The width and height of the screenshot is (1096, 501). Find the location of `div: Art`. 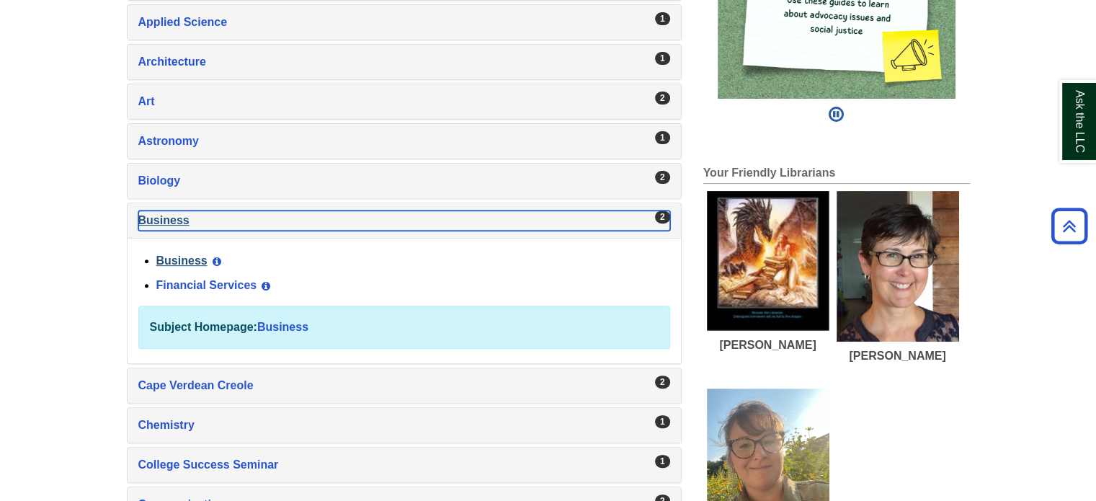

div: Art is located at coordinates (404, 102).